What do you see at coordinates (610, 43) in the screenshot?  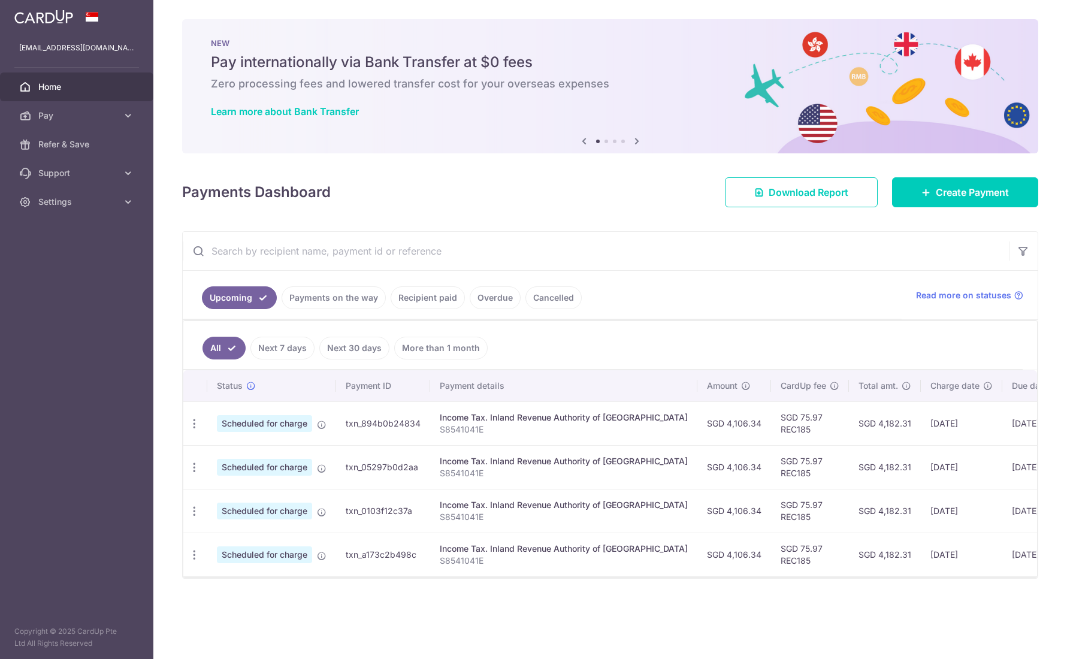 I see `p: NEW` at bounding box center [610, 43].